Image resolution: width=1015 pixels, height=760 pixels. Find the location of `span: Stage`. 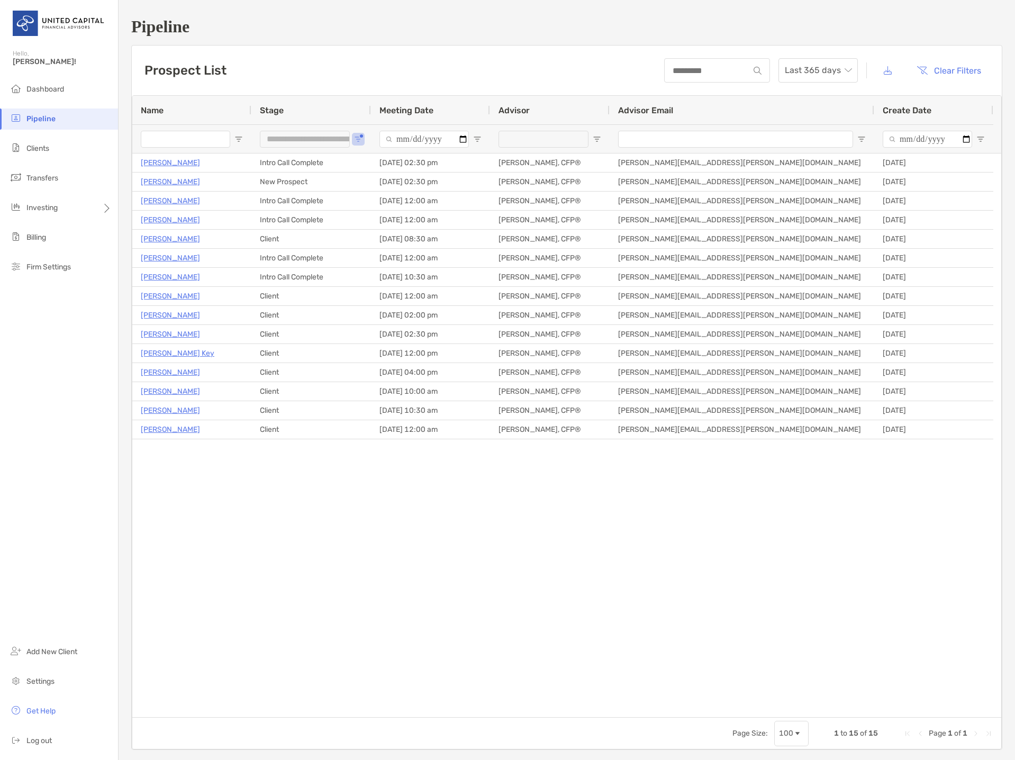

span: Stage is located at coordinates (272, 110).